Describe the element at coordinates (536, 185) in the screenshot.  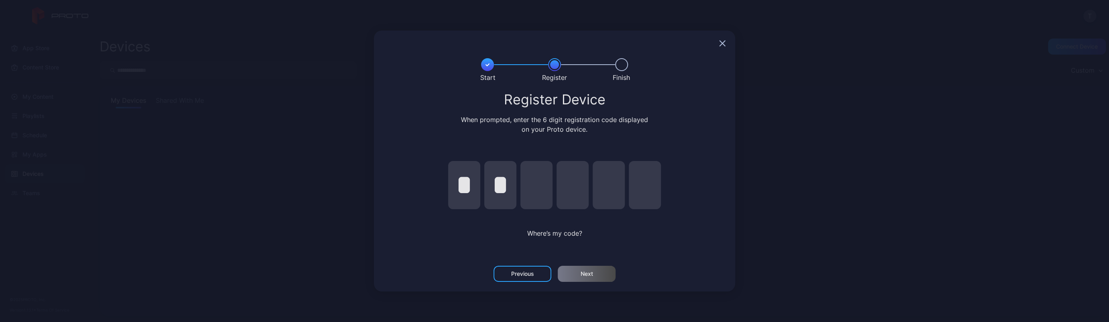
I see `input: pin code 3 of 6` at that location.